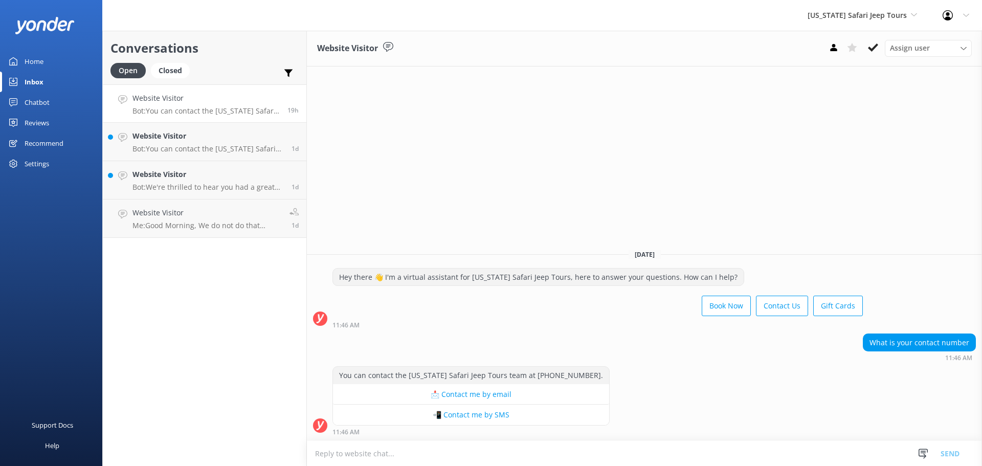 The image size is (982, 466). What do you see at coordinates (205, 48) in the screenshot?
I see `h2: Conversations` at bounding box center [205, 48].